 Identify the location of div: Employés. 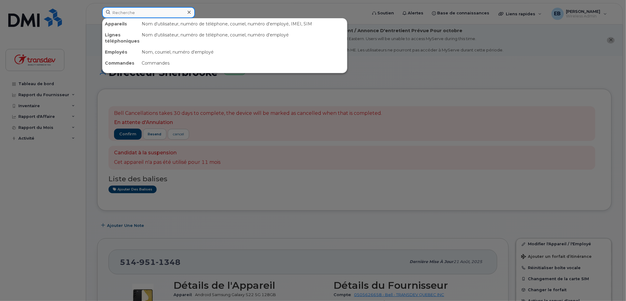
(121, 52).